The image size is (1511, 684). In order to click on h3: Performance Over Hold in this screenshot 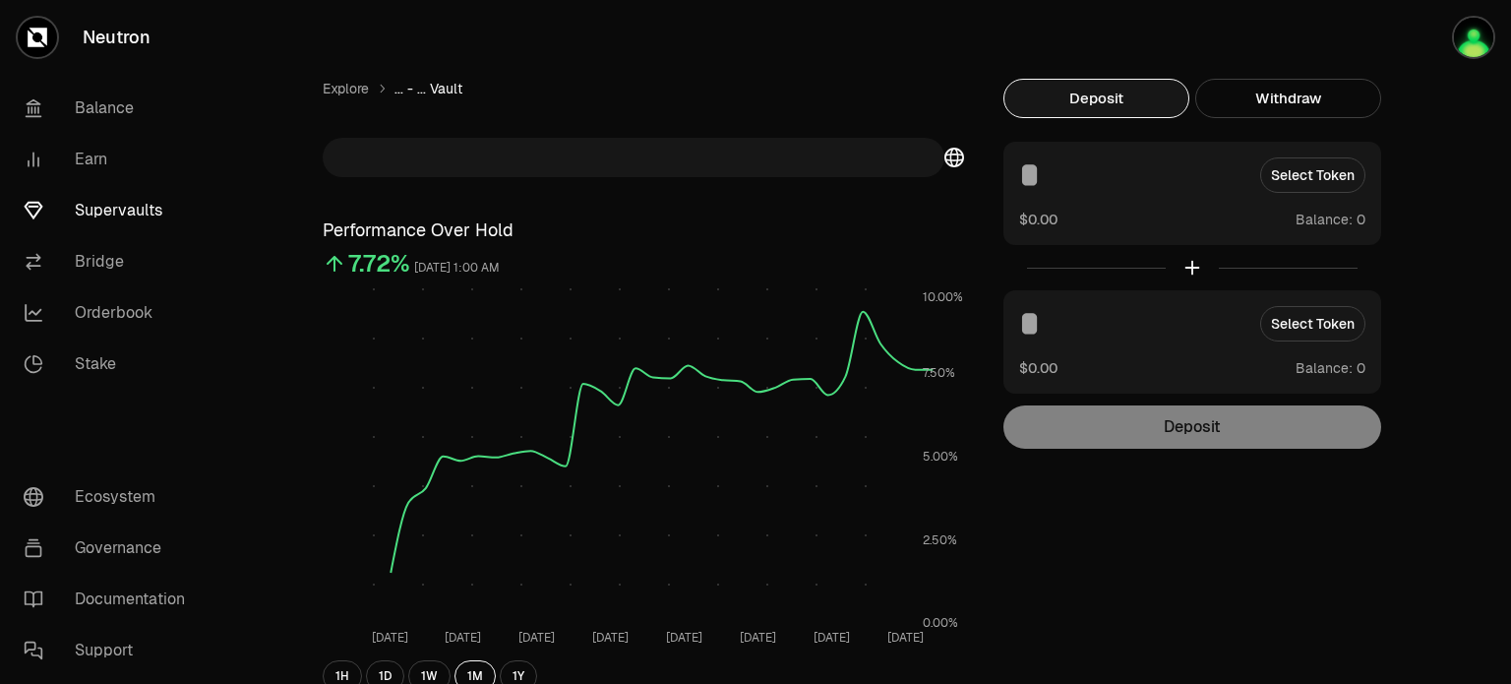, I will do `click(643, 230)`.